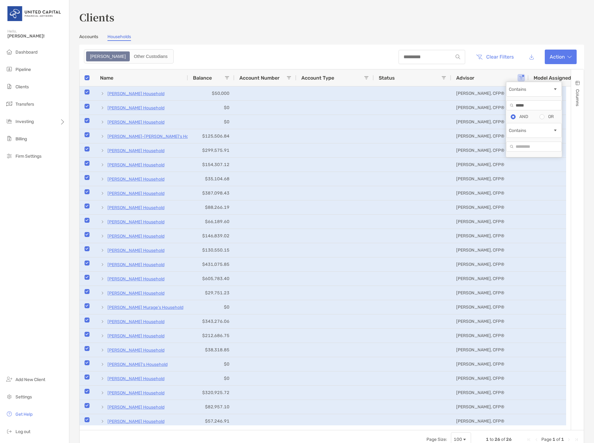  Describe the element at coordinates (211, 150) in the screenshot. I see `div: $299,575.91` at that location.